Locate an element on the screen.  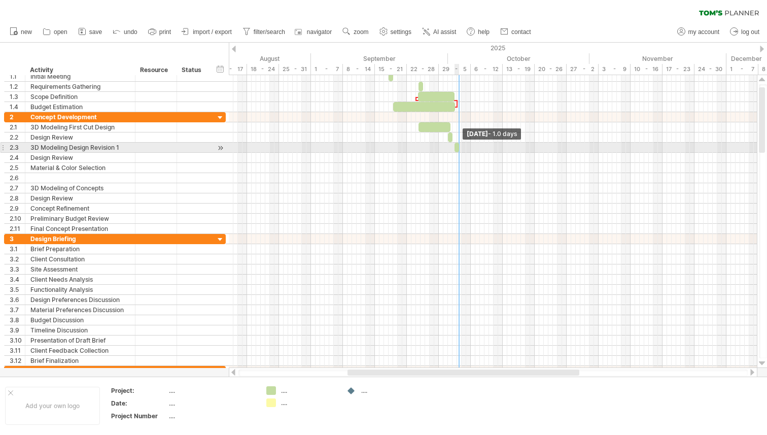
div: Add your own logo is located at coordinates (52, 405).